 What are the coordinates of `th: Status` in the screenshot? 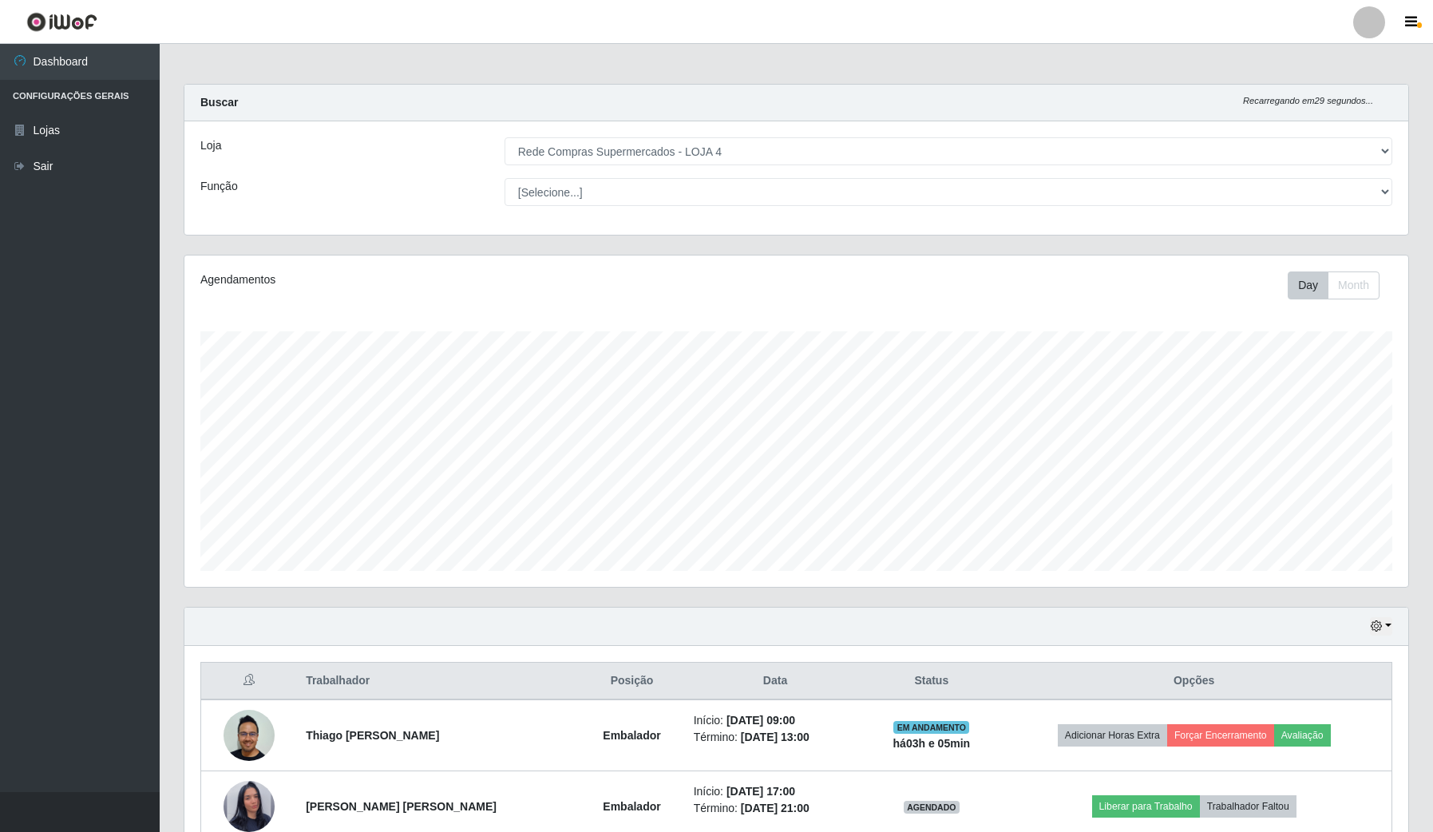 It's located at (931, 681).